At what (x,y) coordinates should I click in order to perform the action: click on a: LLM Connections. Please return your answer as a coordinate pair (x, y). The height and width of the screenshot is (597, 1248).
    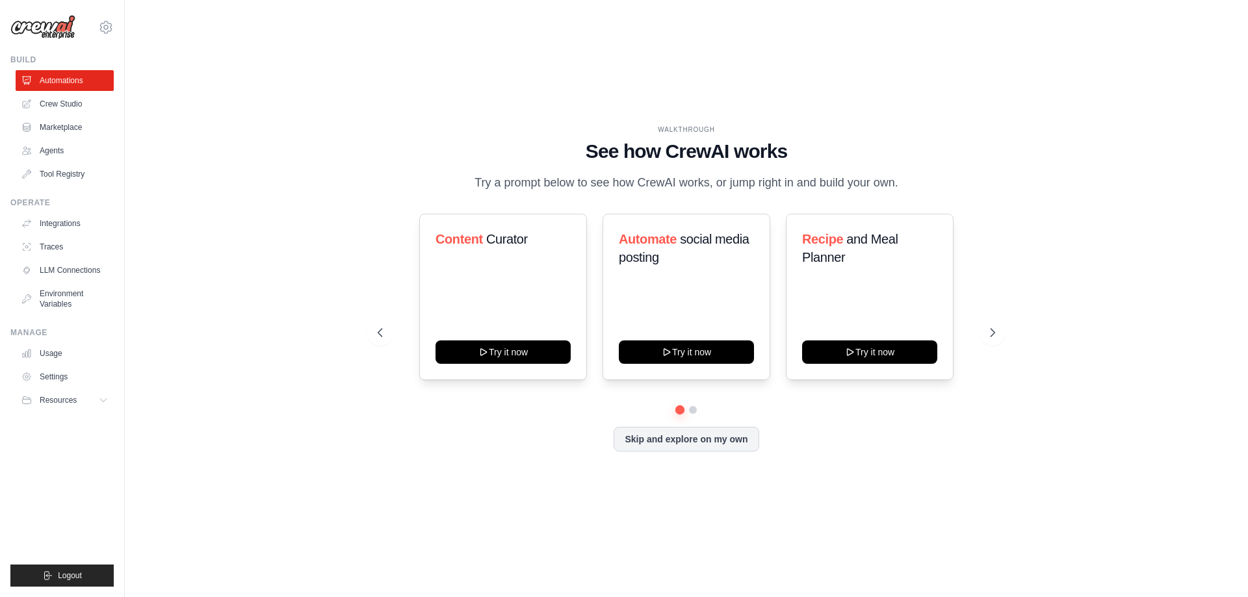
    Looking at the image, I should click on (64, 270).